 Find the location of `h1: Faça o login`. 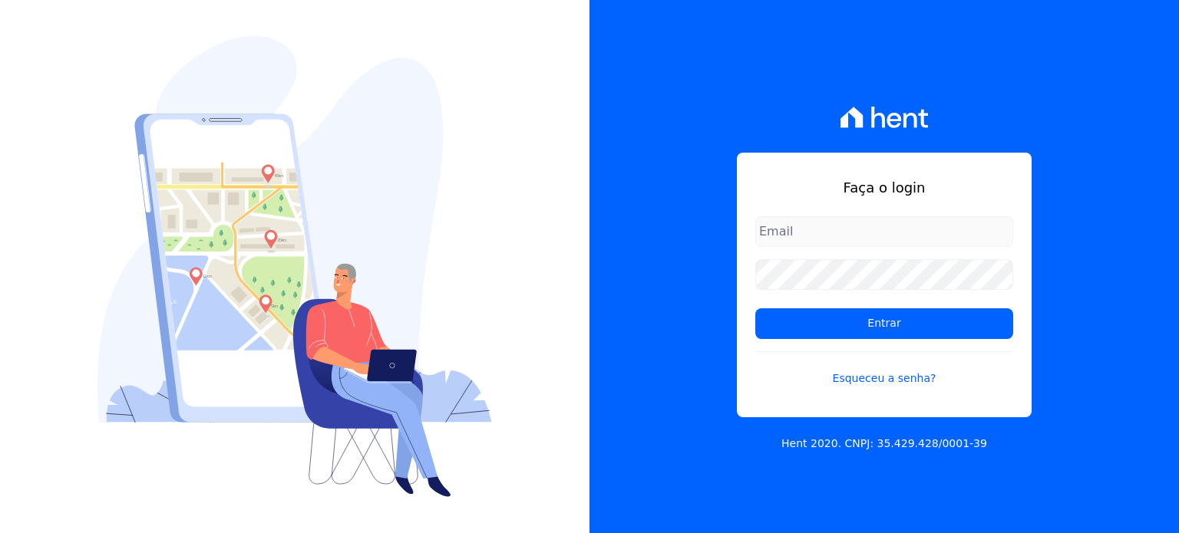

h1: Faça o login is located at coordinates (884, 187).